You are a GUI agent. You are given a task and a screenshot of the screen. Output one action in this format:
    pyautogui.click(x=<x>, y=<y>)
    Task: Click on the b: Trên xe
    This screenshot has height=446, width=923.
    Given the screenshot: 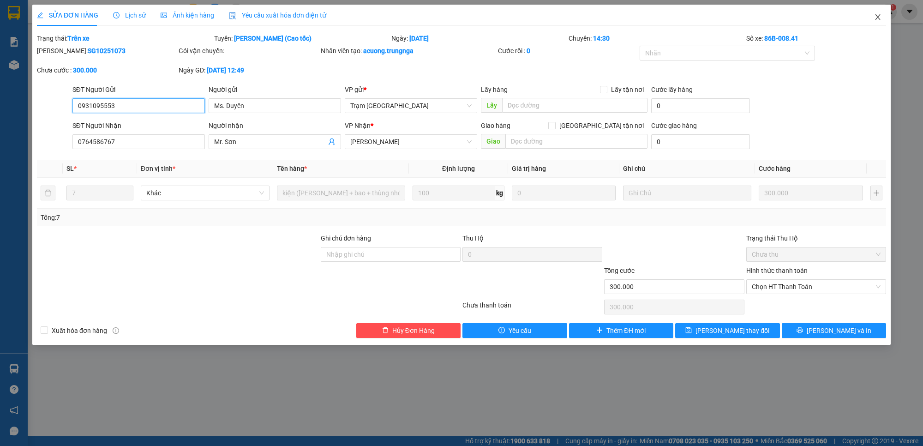 What is the action you would take?
    pyautogui.click(x=78, y=38)
    